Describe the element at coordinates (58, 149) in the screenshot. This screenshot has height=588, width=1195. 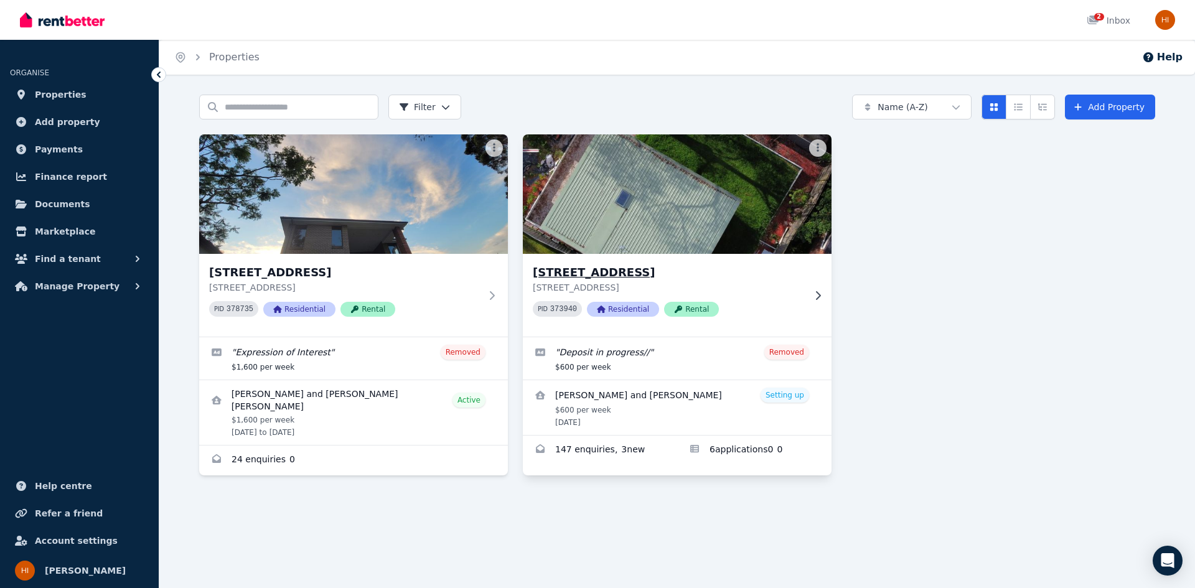
I see `span: Payments` at that location.